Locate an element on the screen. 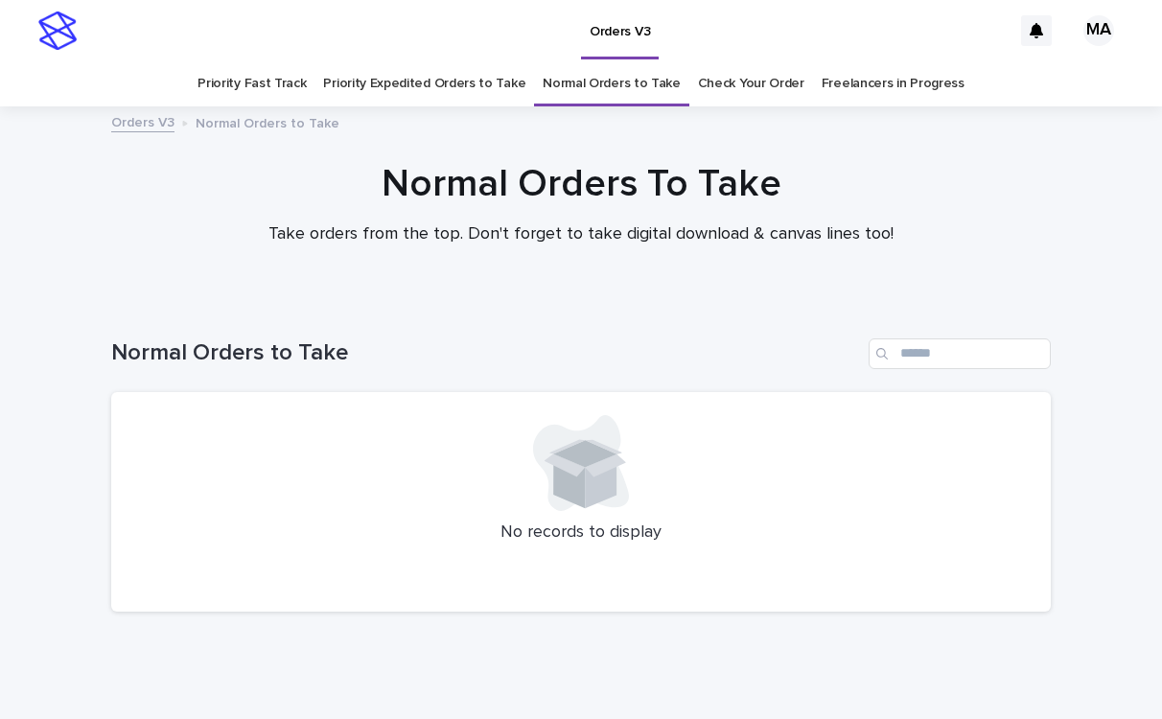 The image size is (1162, 719). div: Search is located at coordinates (960, 354).